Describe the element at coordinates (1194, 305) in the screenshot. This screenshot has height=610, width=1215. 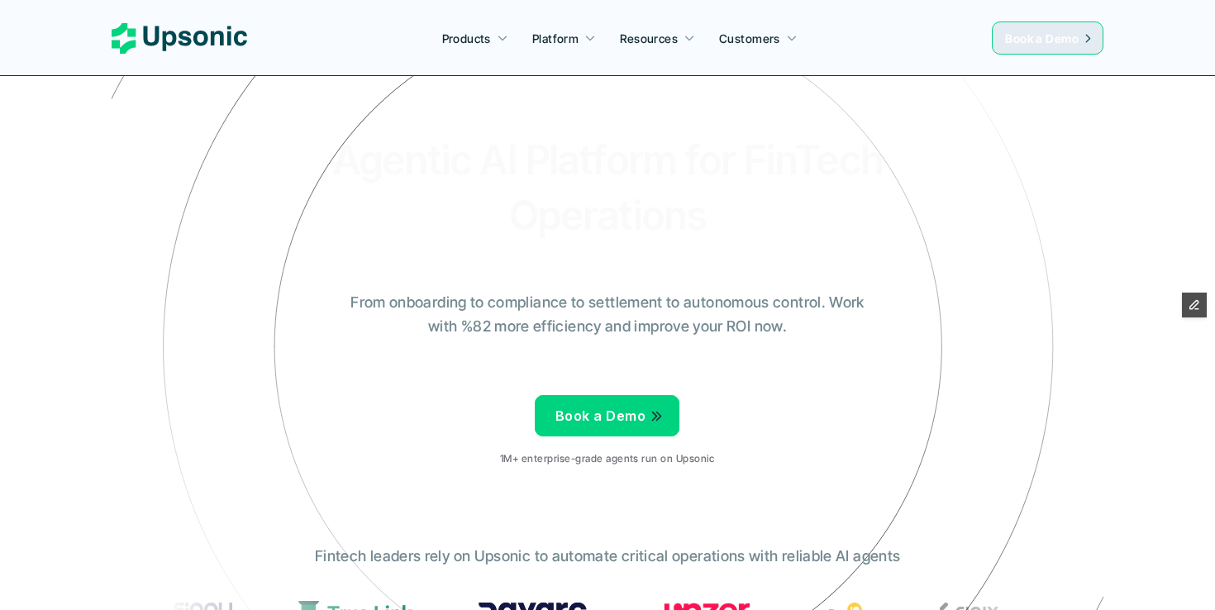
I see `button: Edit Framer Content` at that location.